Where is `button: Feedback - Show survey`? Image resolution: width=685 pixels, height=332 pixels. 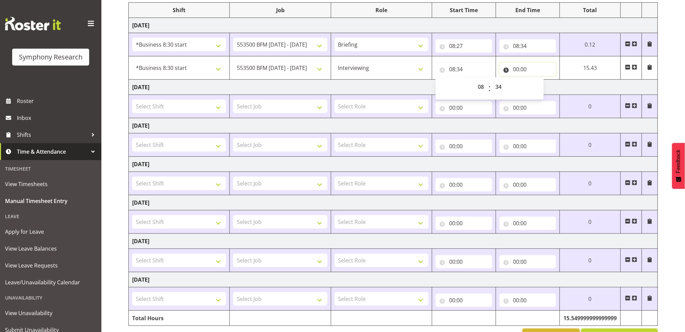
button: Feedback - Show survey is located at coordinates (679, 166).